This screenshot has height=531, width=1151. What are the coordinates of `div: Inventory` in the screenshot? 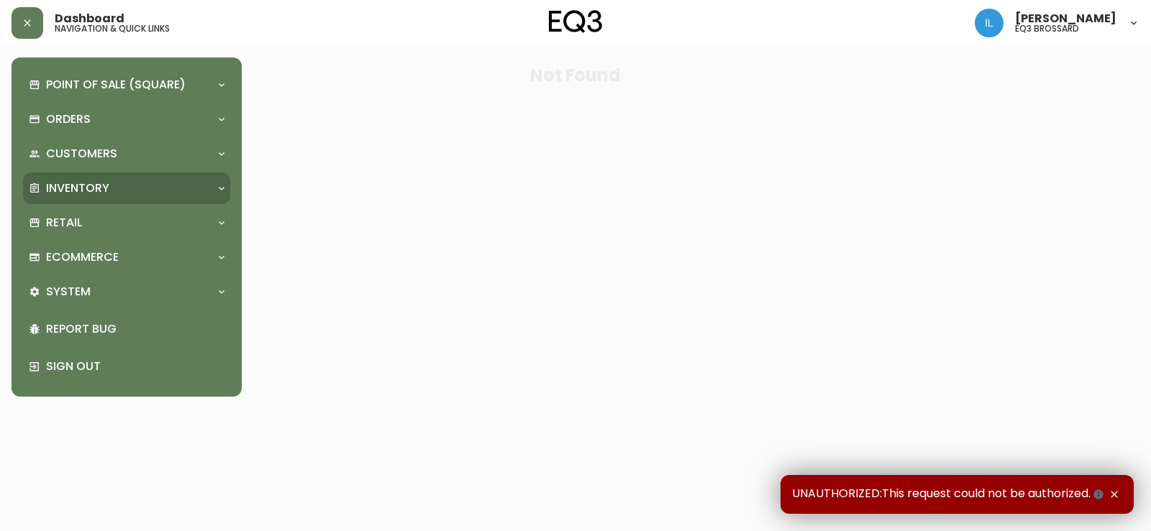 It's located at (127, 188).